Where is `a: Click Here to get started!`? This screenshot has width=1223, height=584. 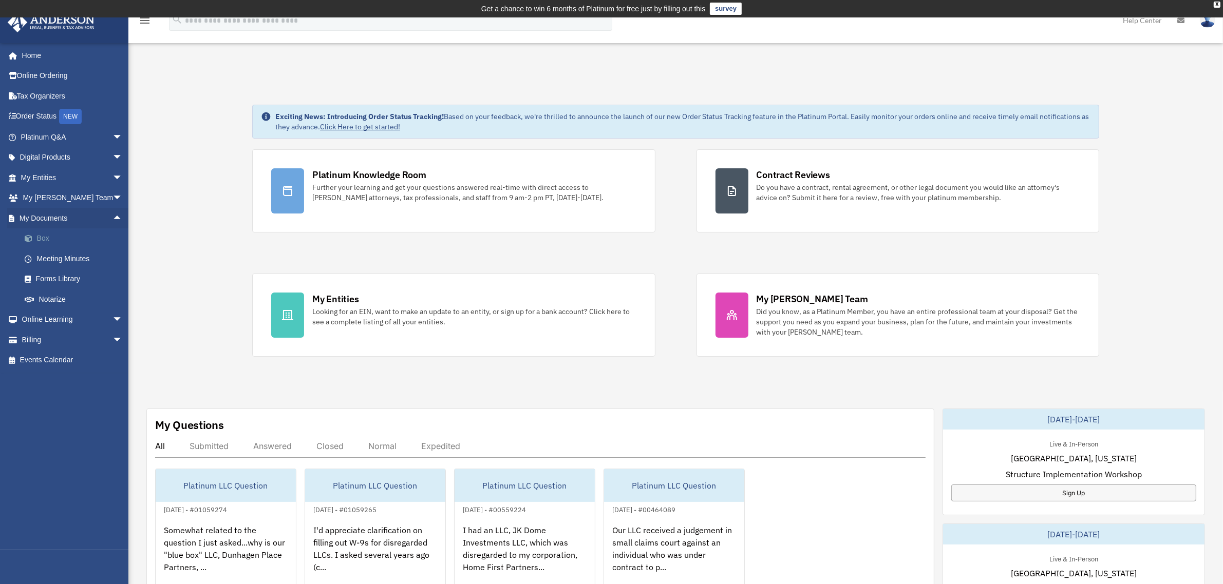
a: Click Here to get started! is located at coordinates (360, 127).